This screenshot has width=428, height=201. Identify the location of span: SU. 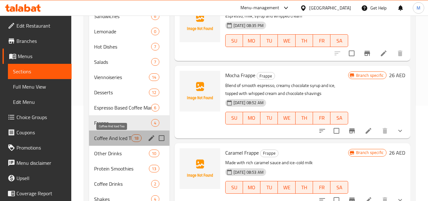
(234, 187).